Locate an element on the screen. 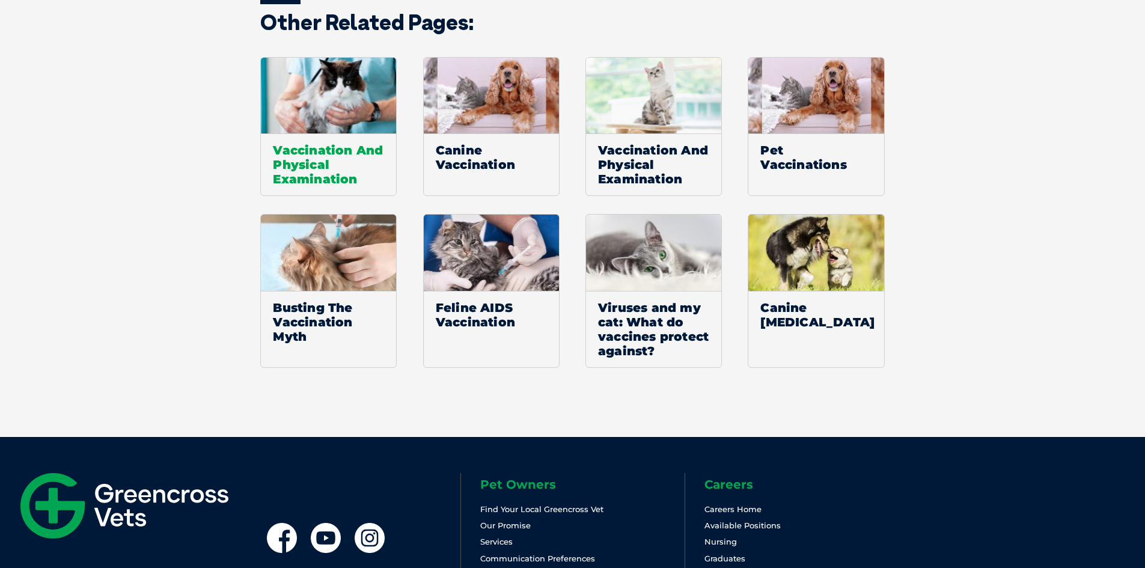  h6: Careers is located at coordinates (807, 484).